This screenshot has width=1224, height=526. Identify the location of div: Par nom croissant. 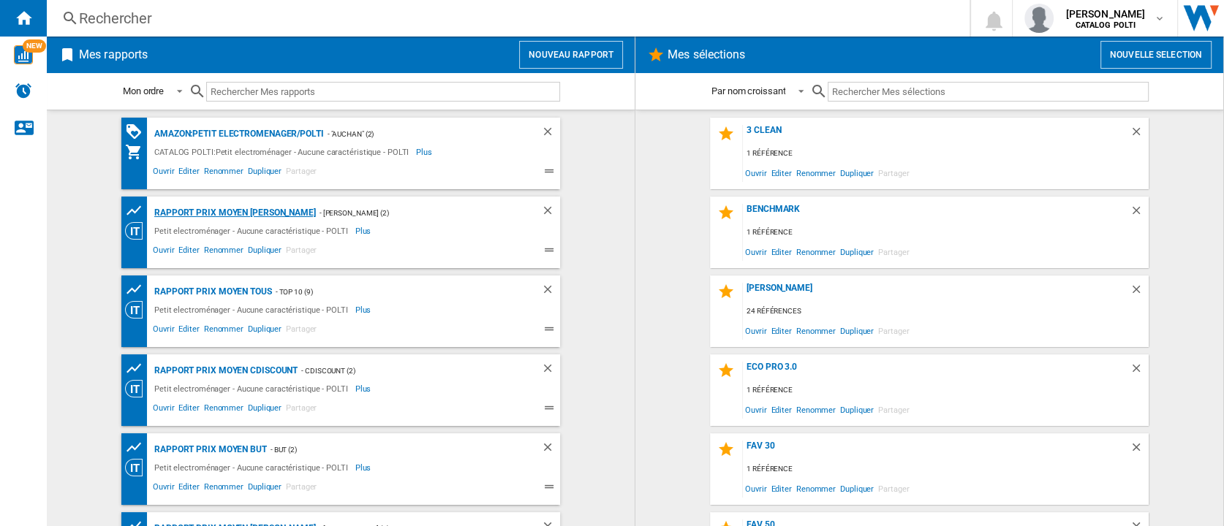
(748, 91).